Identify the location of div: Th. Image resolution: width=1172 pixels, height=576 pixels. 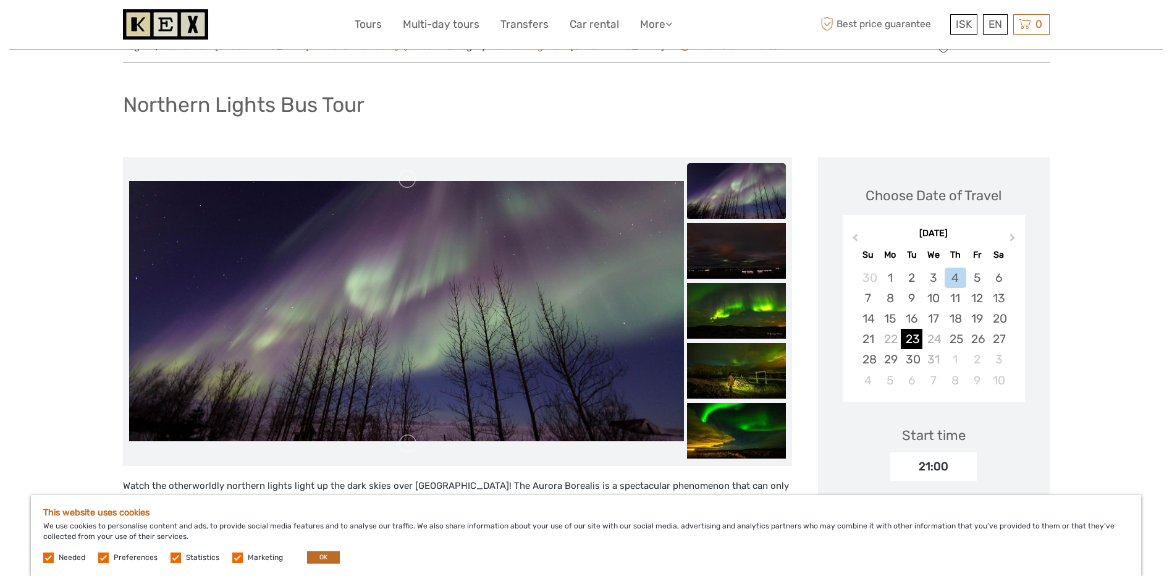
(955, 255).